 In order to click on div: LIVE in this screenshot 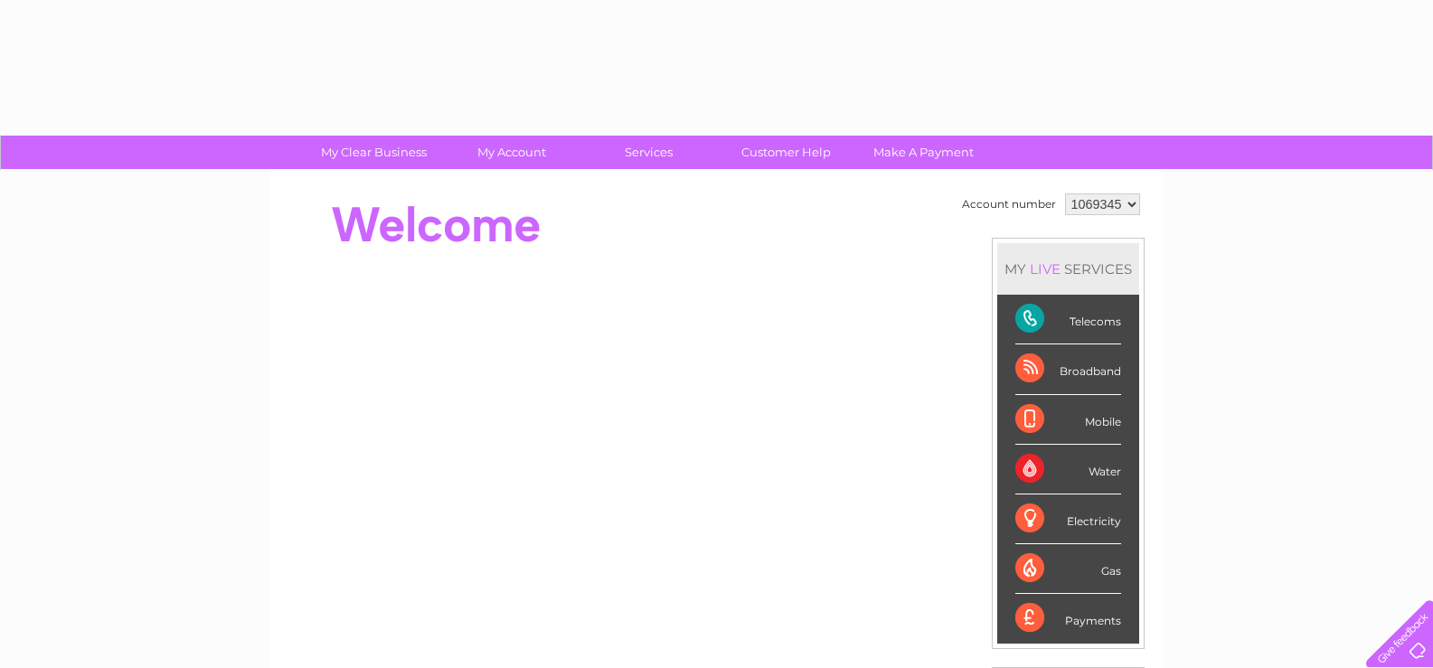, I will do `click(1045, 268)`.